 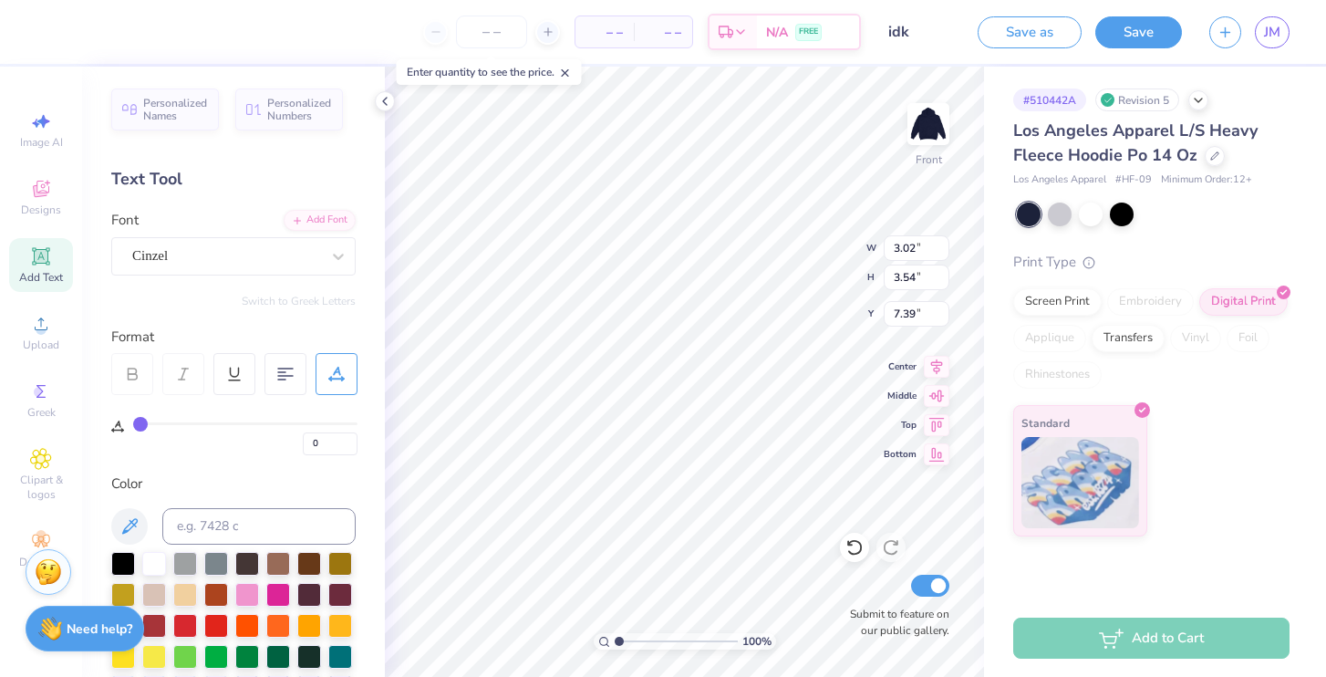 What do you see at coordinates (298, 301) in the screenshot?
I see `button: Switch to Greek Letters` at bounding box center [298, 301].